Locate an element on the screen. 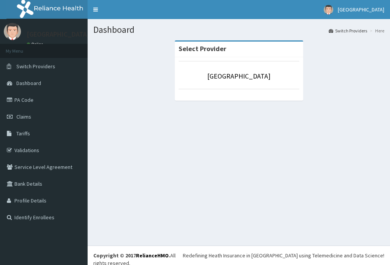  span: Tariffs is located at coordinates (23, 133).